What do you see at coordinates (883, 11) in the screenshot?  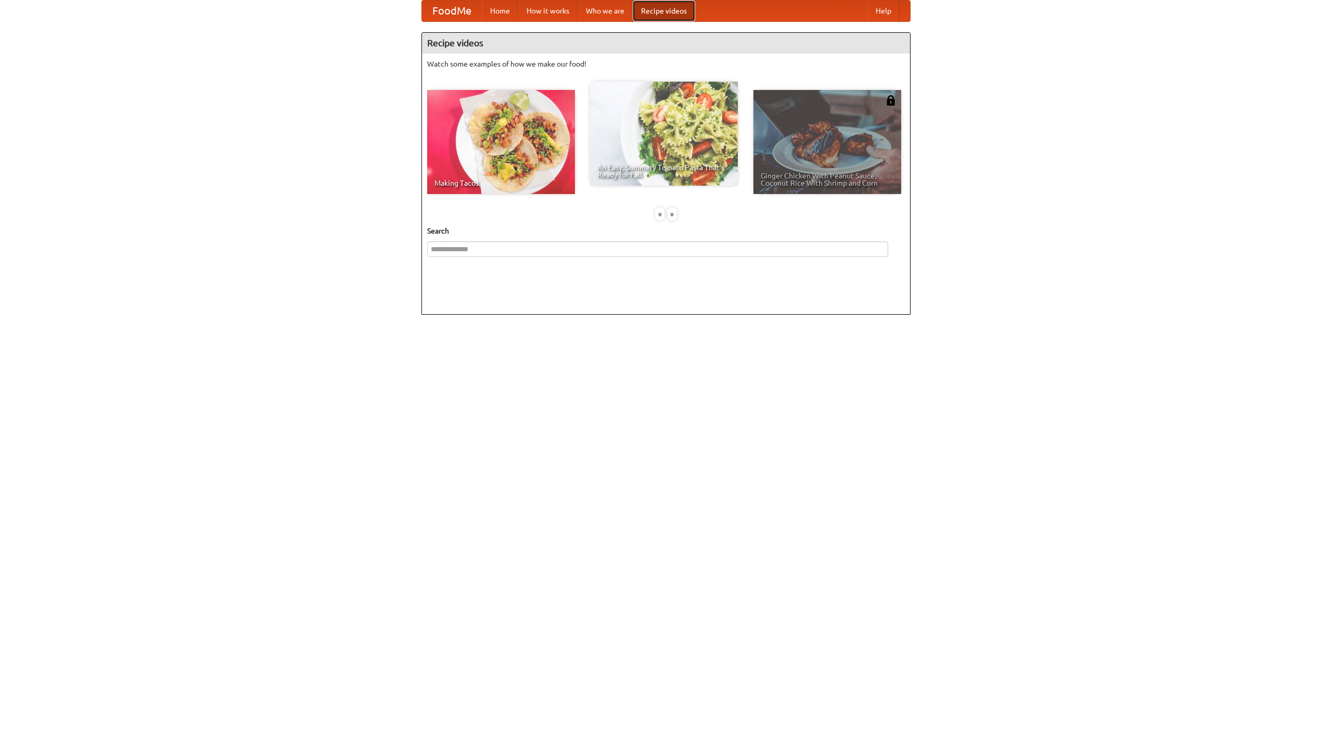 I see `a: Help` at bounding box center [883, 11].